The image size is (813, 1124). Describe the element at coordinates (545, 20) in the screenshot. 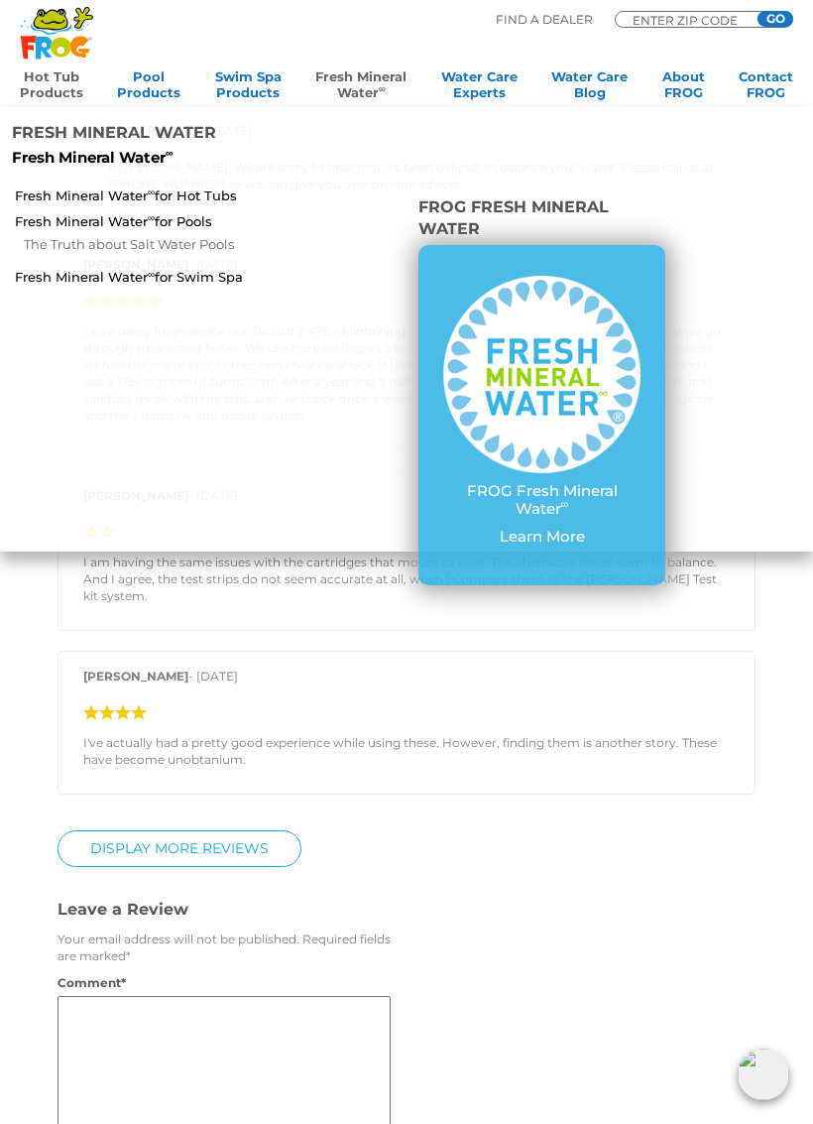

I see `p: Find A Dealer` at that location.